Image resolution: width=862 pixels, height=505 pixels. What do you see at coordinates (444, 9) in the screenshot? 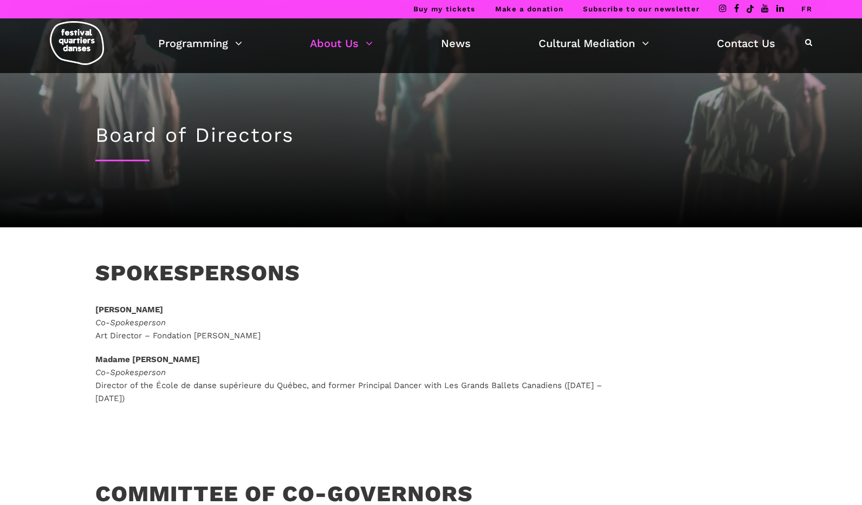
I see `a: Buy my tickets` at bounding box center [444, 9].